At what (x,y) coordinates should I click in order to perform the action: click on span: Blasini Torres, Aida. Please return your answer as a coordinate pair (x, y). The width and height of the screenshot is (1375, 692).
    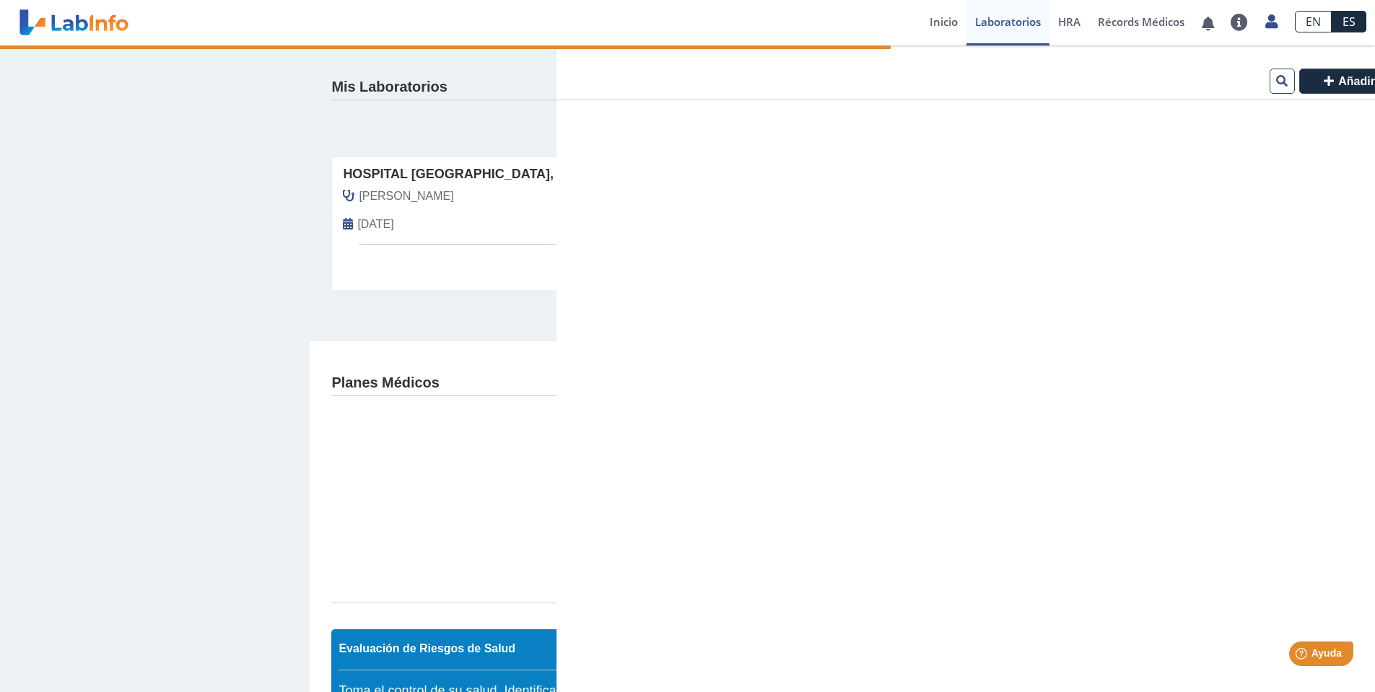
    Looking at the image, I should click on (406, 196).